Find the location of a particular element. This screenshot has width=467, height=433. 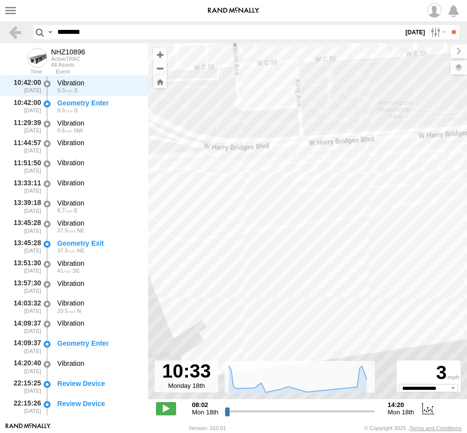

div: All Assets is located at coordinates (68, 65).